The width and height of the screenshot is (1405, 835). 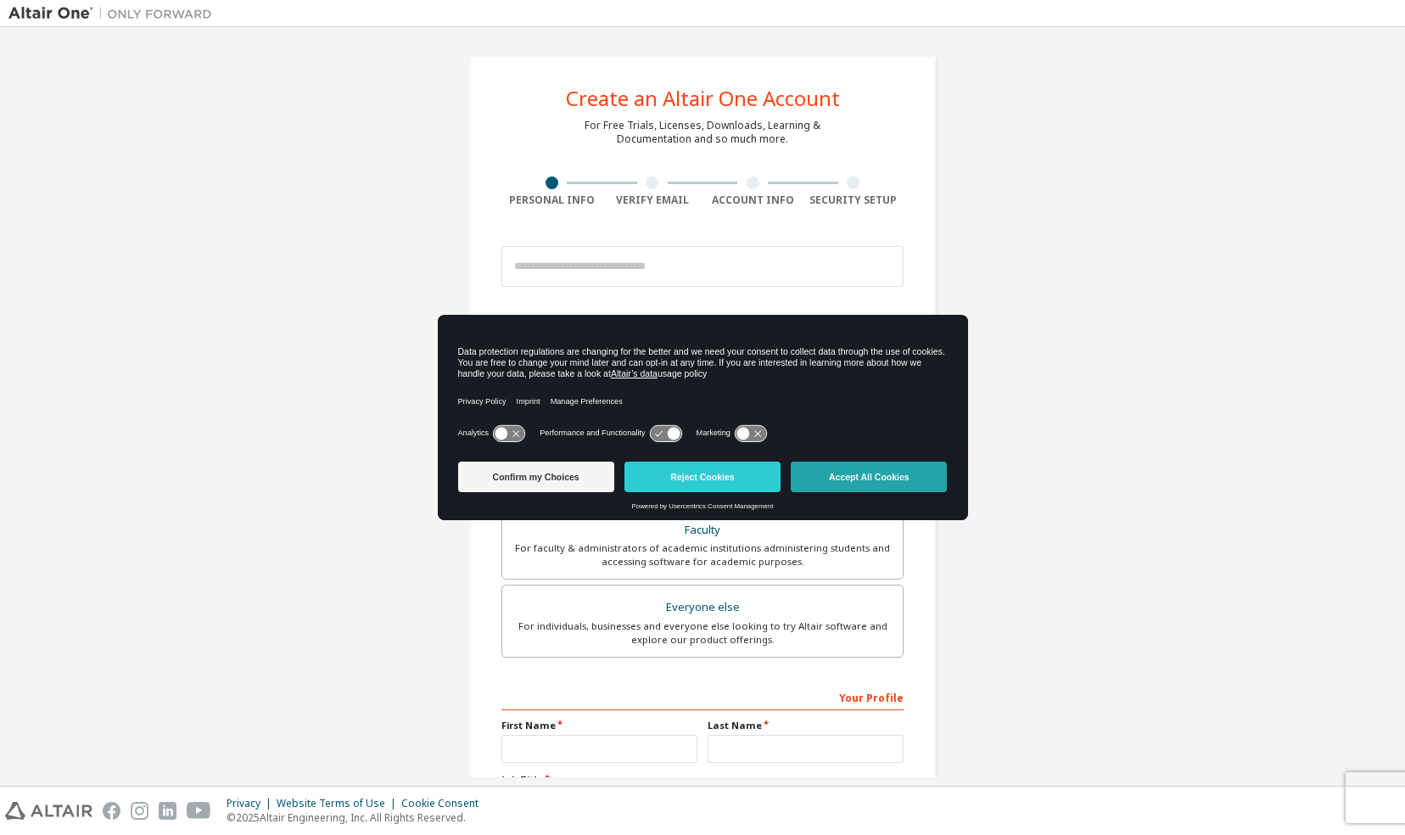 What do you see at coordinates (599, 725) in the screenshot?
I see `label: First Name` at bounding box center [599, 725].